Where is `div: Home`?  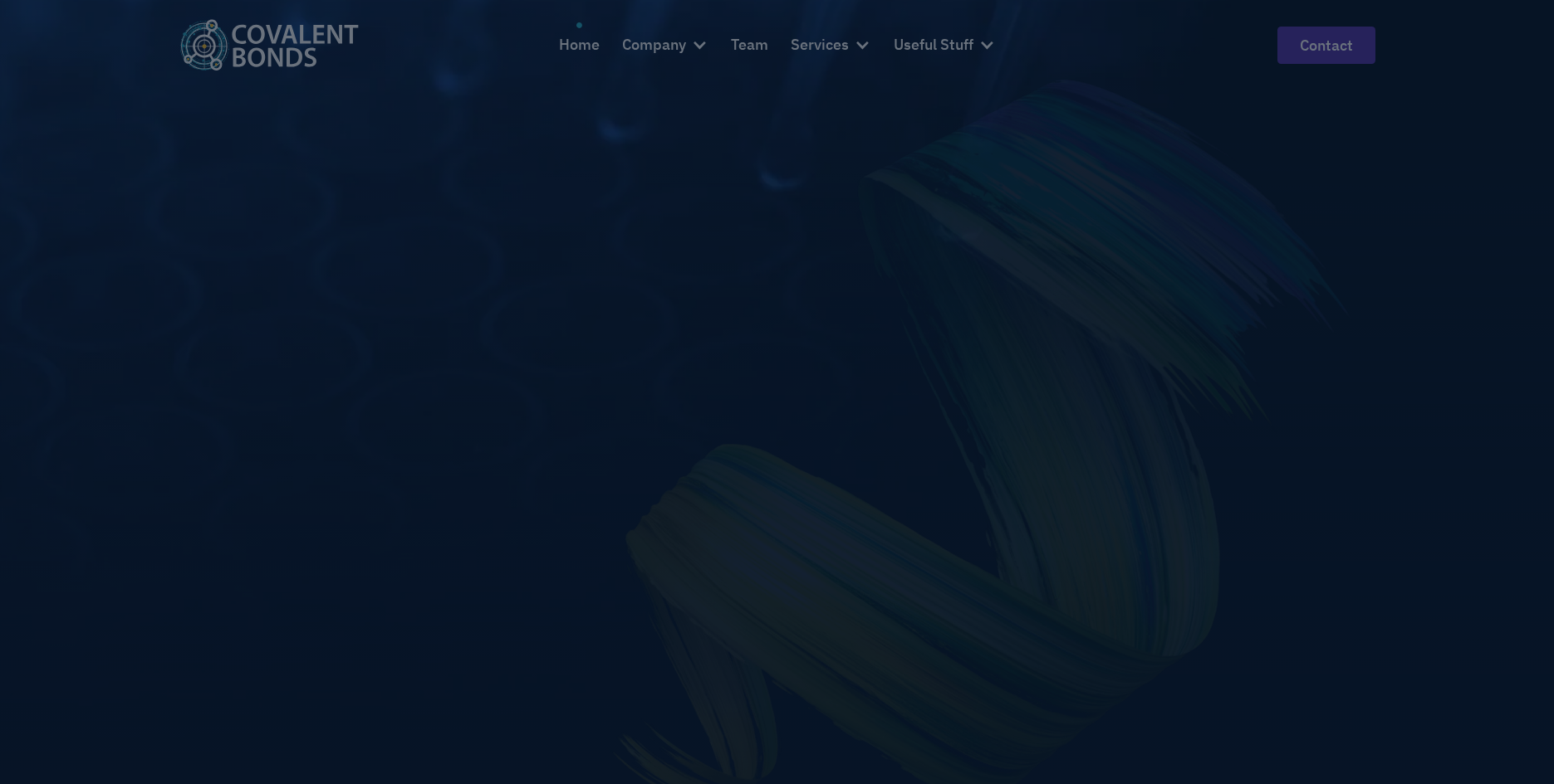
div: Home is located at coordinates (579, 45).